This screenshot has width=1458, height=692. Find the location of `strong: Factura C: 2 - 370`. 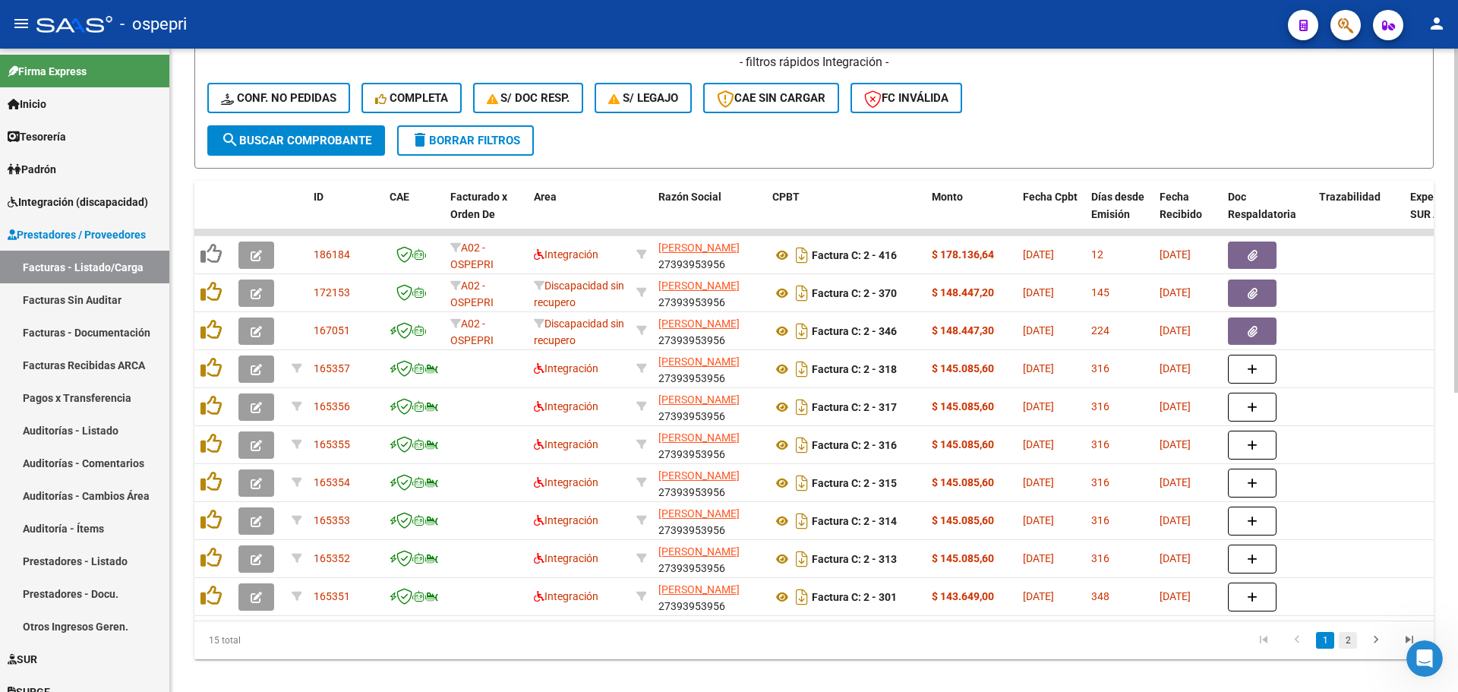

strong: Factura C: 2 - 370 is located at coordinates (854, 293).